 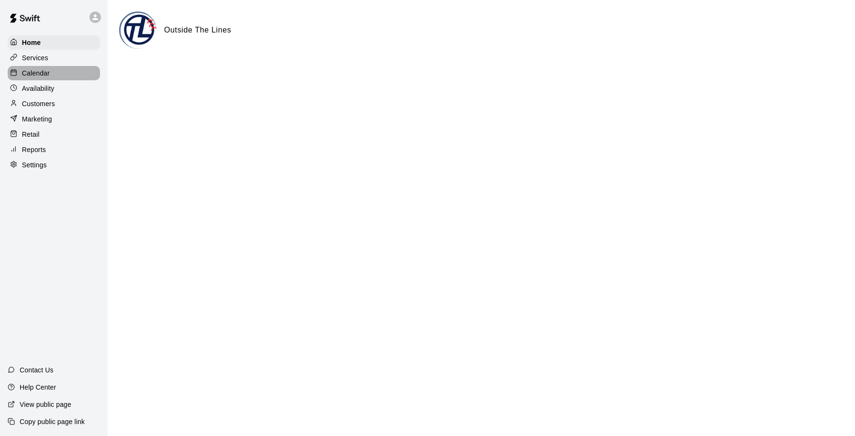 What do you see at coordinates (34, 165) in the screenshot?
I see `p: Settings` at bounding box center [34, 165].